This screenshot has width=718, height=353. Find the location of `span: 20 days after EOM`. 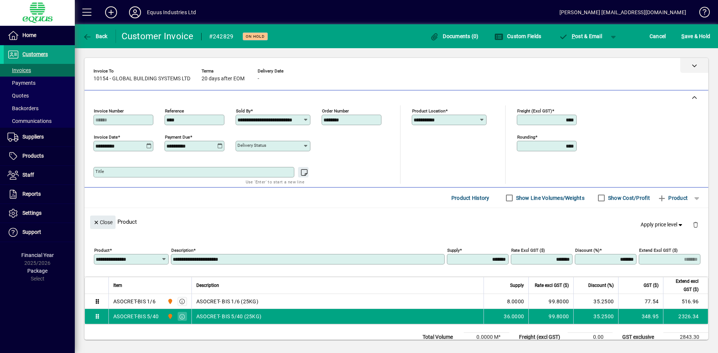

span: 20 days after EOM is located at coordinates (223, 79).